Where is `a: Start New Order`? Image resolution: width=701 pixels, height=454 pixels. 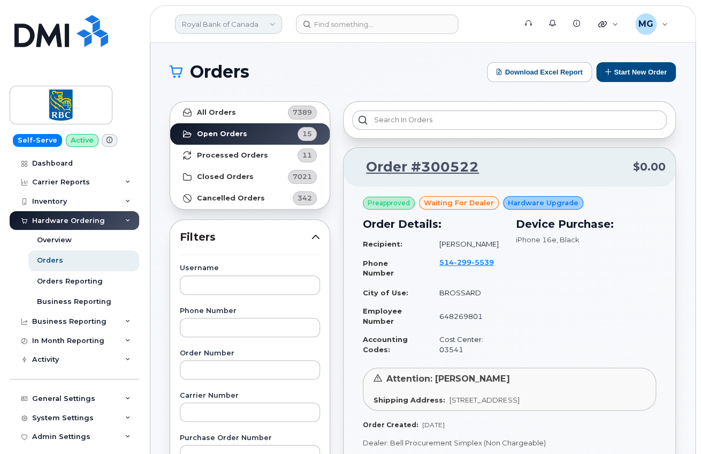 a: Start New Order is located at coordinates (636, 72).